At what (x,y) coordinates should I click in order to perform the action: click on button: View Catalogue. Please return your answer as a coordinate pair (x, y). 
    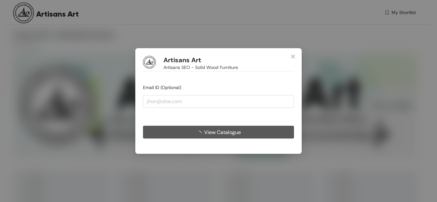
    Looking at the image, I should click on (218, 132).